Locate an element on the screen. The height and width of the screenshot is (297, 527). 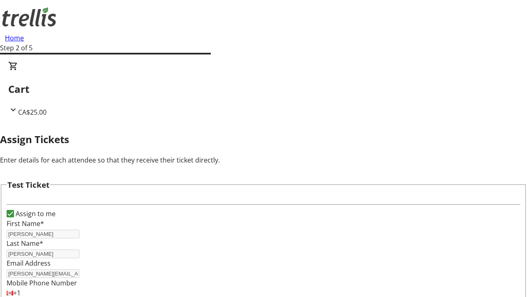
div: CartCA$25.00 is located at coordinates (264, 89).